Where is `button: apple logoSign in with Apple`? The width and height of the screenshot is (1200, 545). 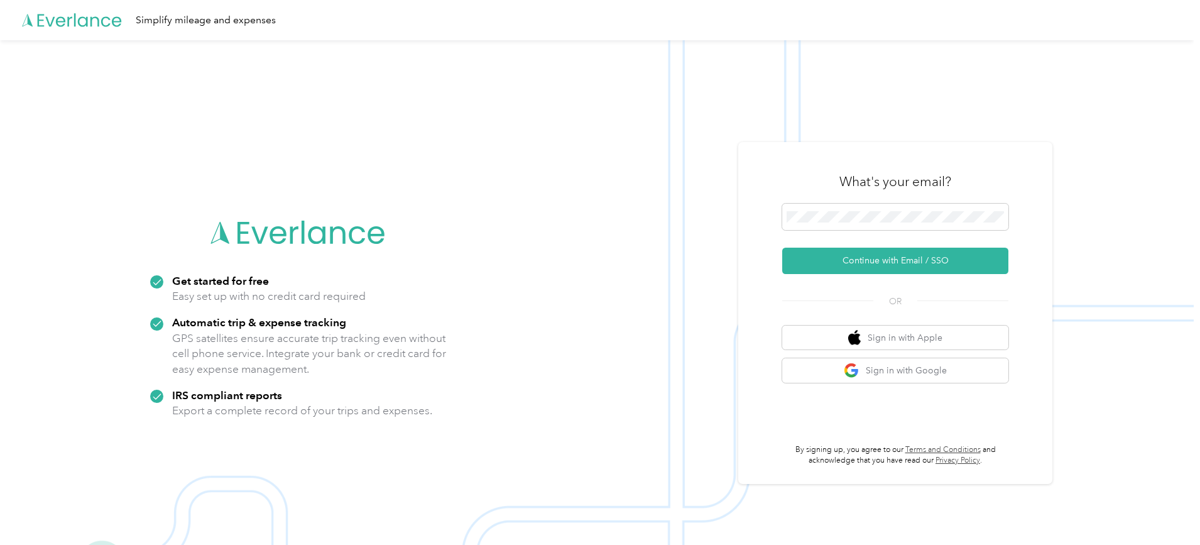 button: apple logoSign in with Apple is located at coordinates (895, 337).